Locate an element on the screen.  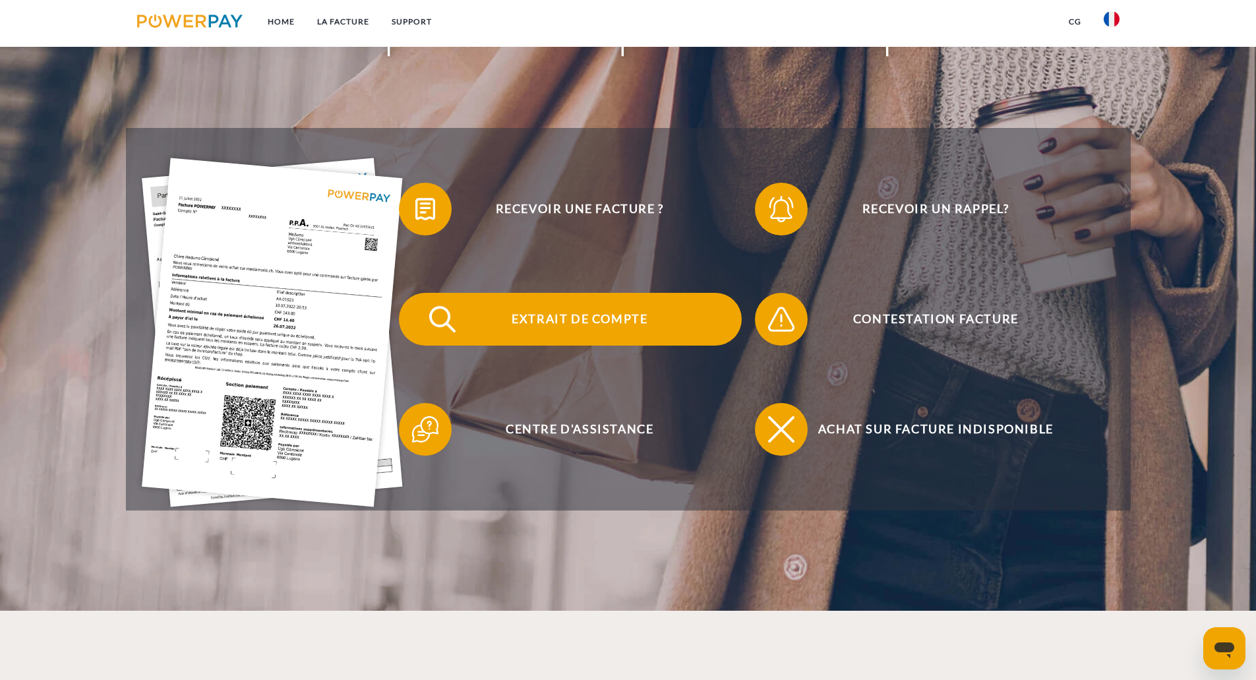
a: Centre d'assistance is located at coordinates (570, 429).